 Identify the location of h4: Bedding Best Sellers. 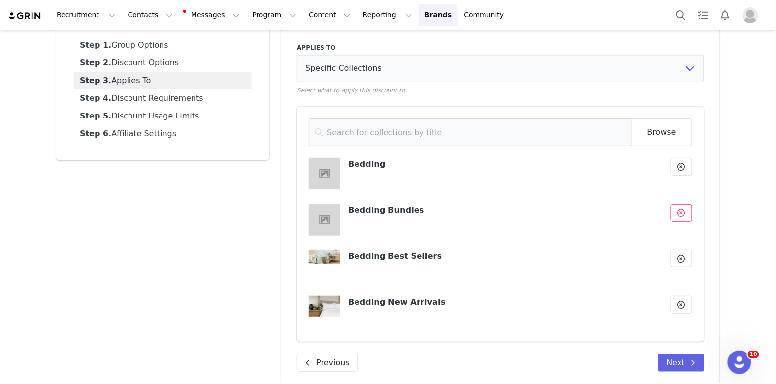
(504, 255).